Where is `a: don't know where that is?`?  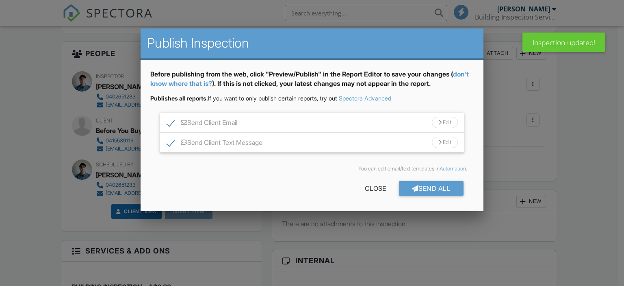
a: don't know where that is? is located at coordinates (310, 78).